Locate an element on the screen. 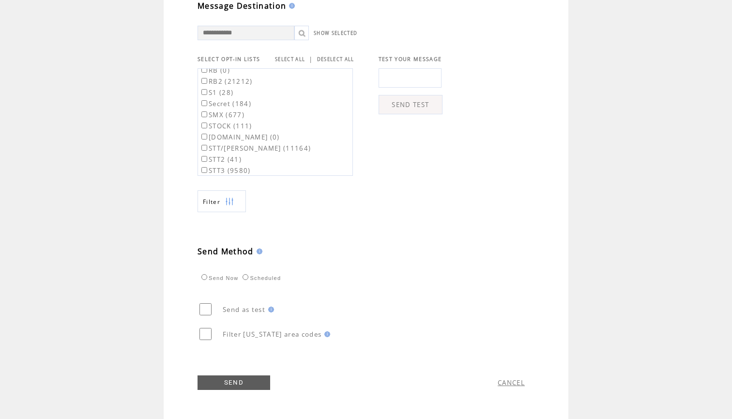 The width and height of the screenshot is (732, 419). input: Secret (184) is located at coordinates (204, 103).